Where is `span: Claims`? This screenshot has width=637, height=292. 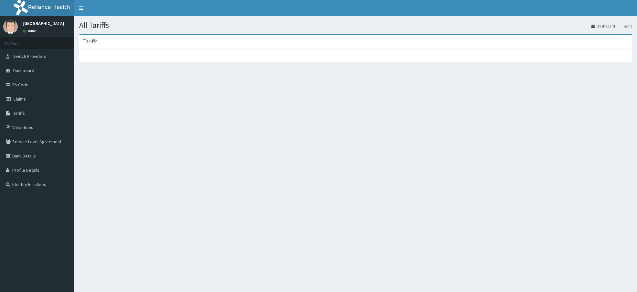
span: Claims is located at coordinates (19, 99).